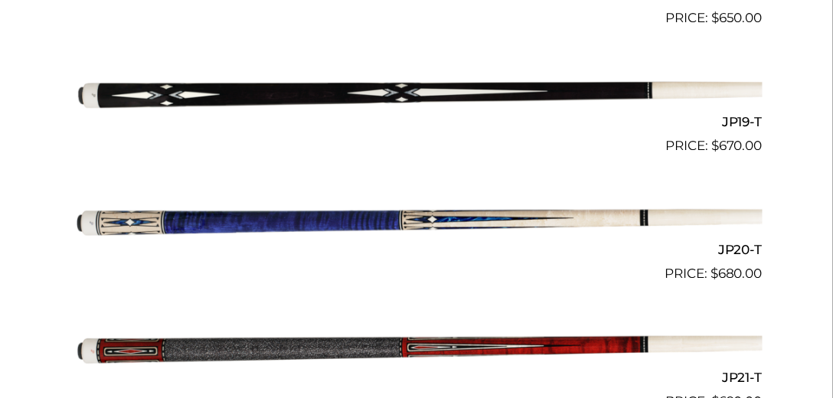 Image resolution: width=833 pixels, height=398 pixels. What do you see at coordinates (736, 273) in the screenshot?
I see `bdi: 680.00` at bounding box center [736, 273].